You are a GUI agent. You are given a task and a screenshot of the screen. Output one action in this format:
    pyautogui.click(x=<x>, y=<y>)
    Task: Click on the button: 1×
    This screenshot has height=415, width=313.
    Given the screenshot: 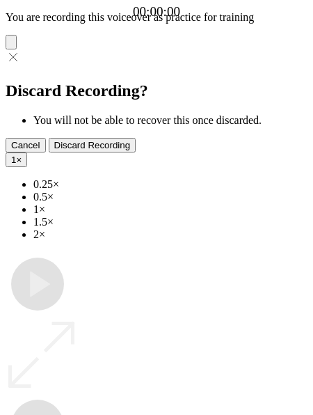 What is the action you would take?
    pyautogui.click(x=16, y=159)
    